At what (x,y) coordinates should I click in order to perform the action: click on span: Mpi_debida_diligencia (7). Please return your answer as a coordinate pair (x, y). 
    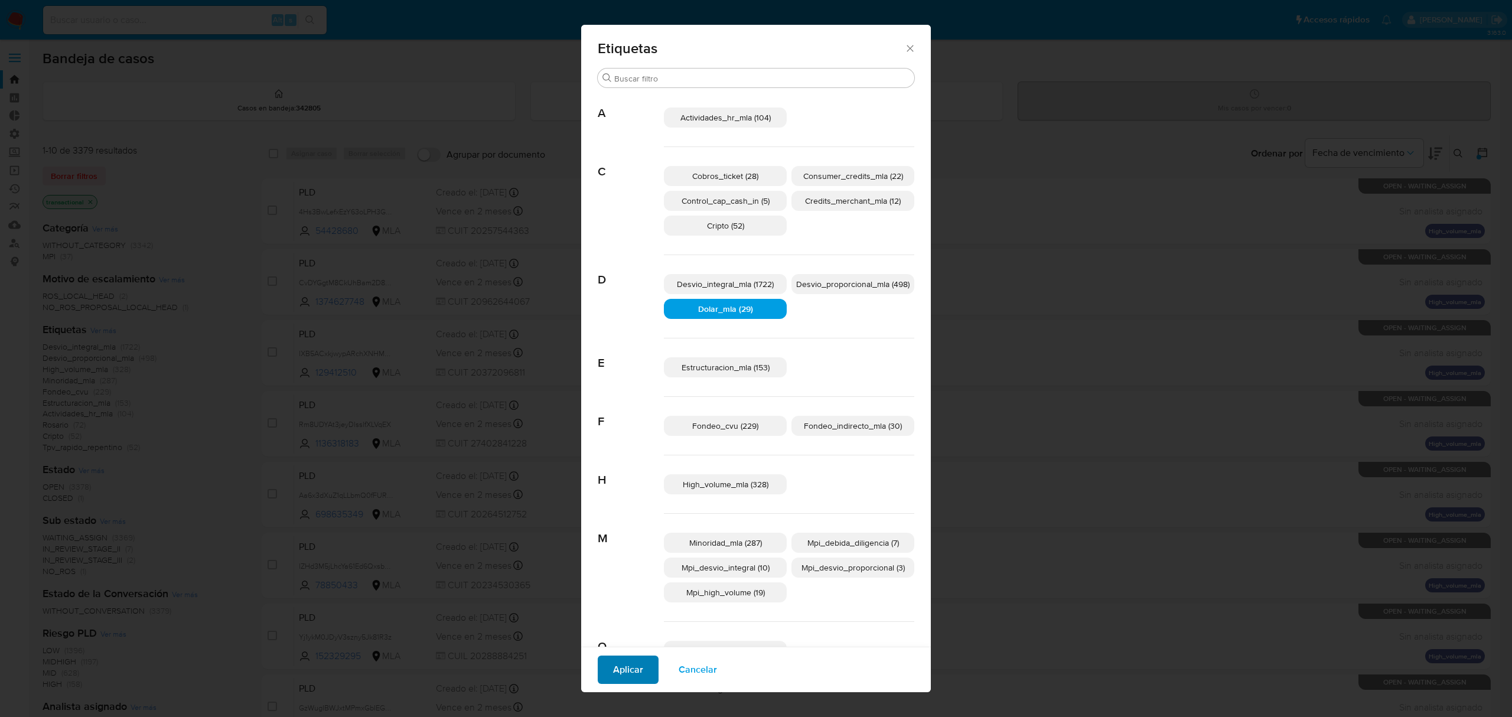
    Looking at the image, I should click on (853, 543).